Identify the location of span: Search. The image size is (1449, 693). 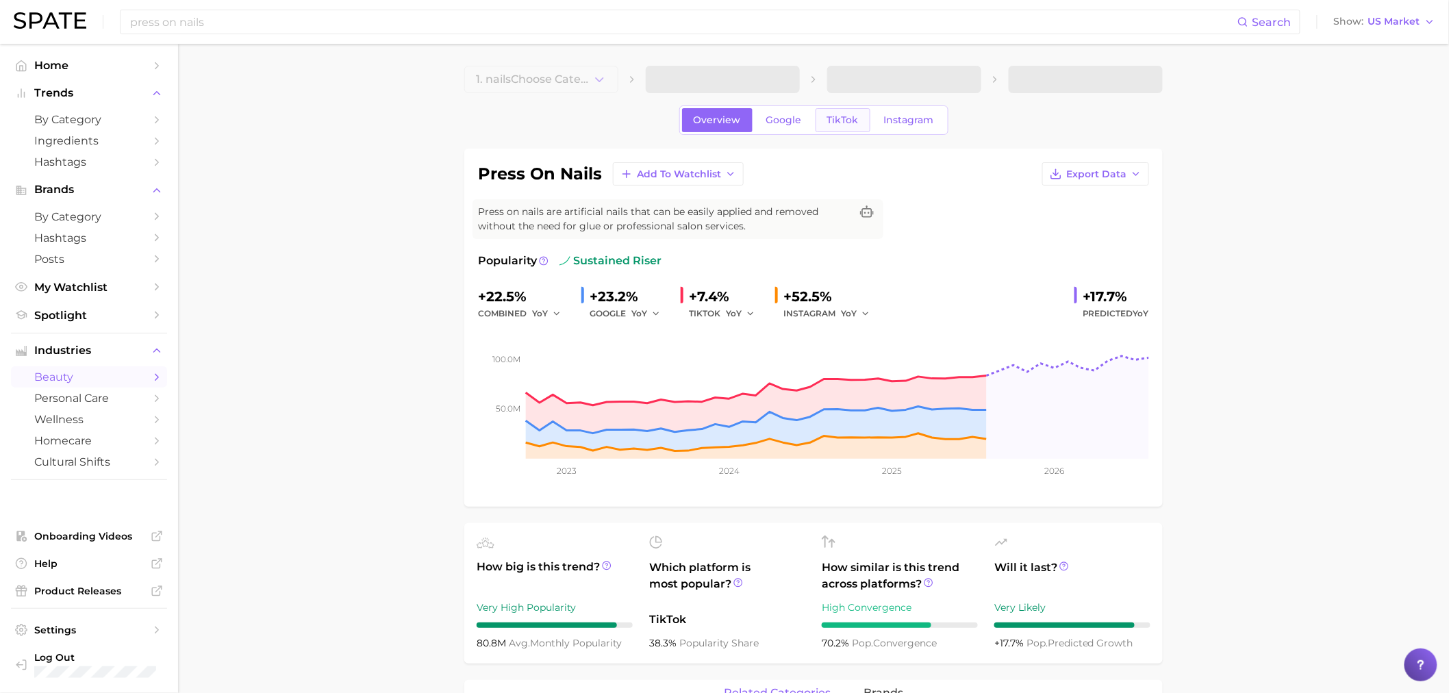
(1271, 22).